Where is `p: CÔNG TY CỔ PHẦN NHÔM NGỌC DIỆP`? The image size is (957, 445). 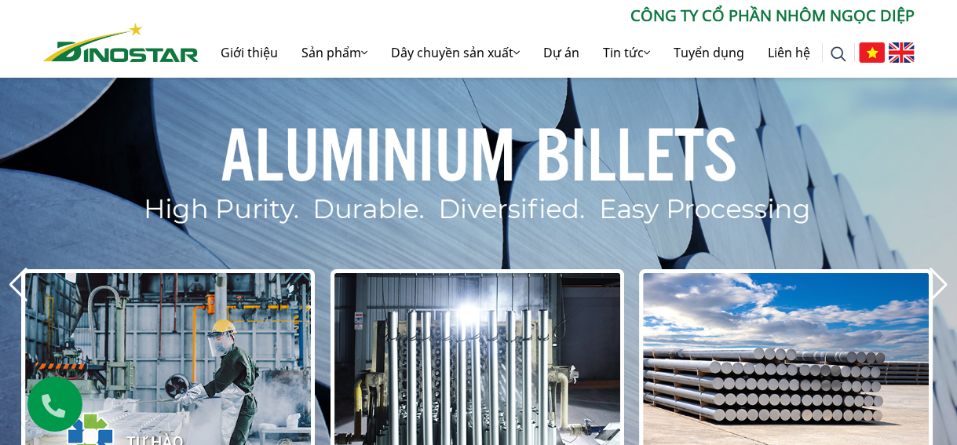 p: CÔNG TY CỔ PHẦN NHÔM NGỌC DIỆP is located at coordinates (557, 16).